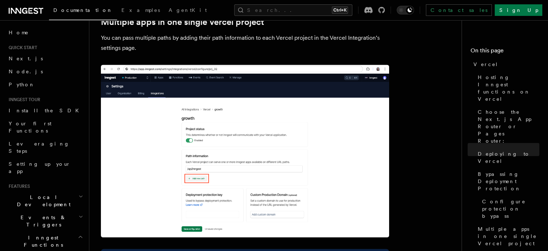 This screenshot has width=548, height=251. I want to click on a: Examples, so click(141, 11).